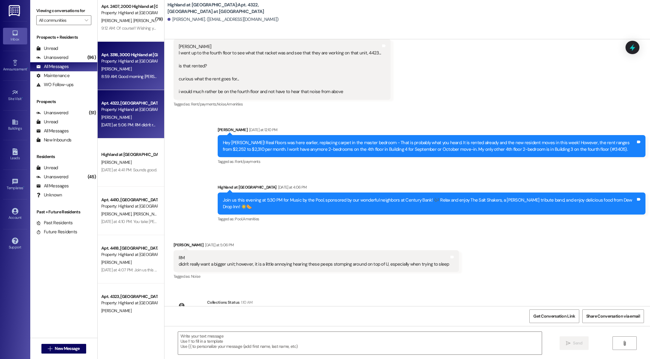 This screenshot has width=650, height=359. Describe the element at coordinates (246, 302) in the screenshot. I see `div: 1:10 AM` at that location.